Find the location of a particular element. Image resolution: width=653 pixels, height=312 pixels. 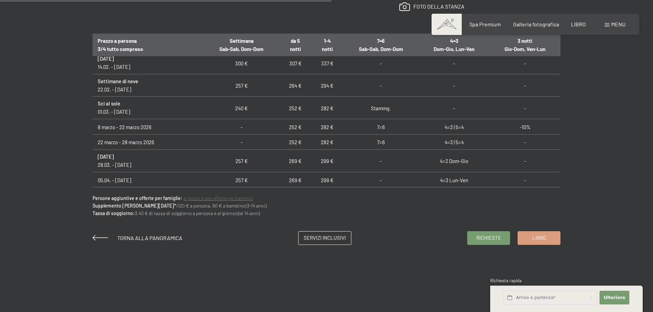

font: Sci al sole is located at coordinates (109, 103).